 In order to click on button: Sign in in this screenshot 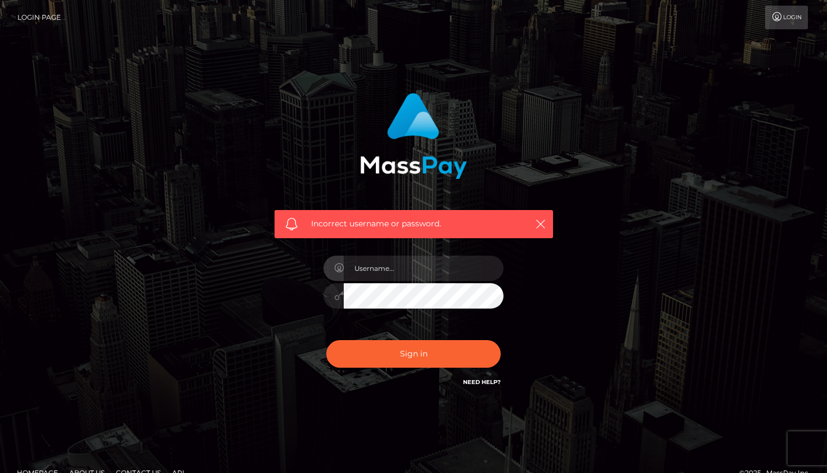, I will do `click(414, 353)`.